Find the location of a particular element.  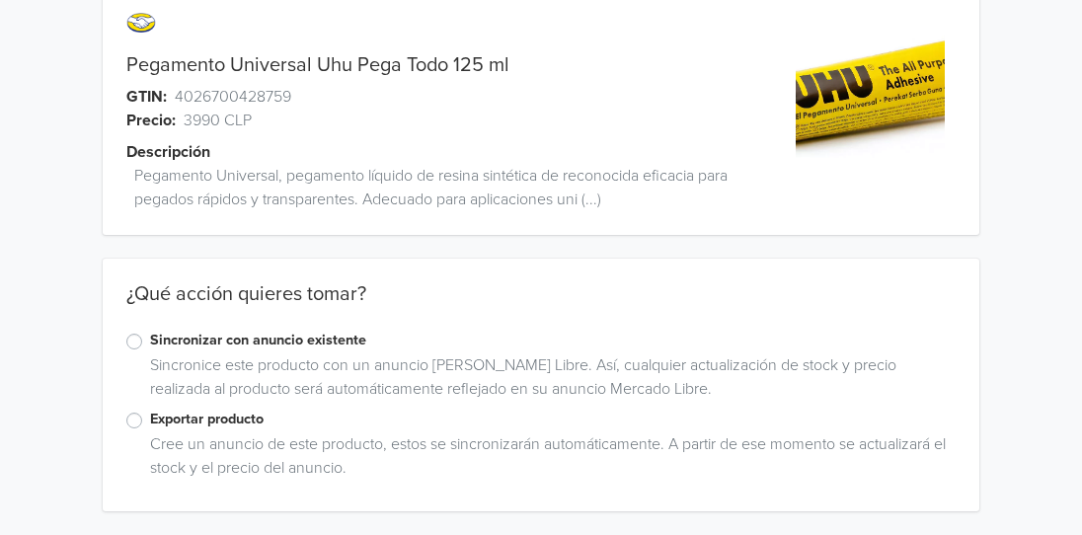

span: Precio: is located at coordinates (151, 120).